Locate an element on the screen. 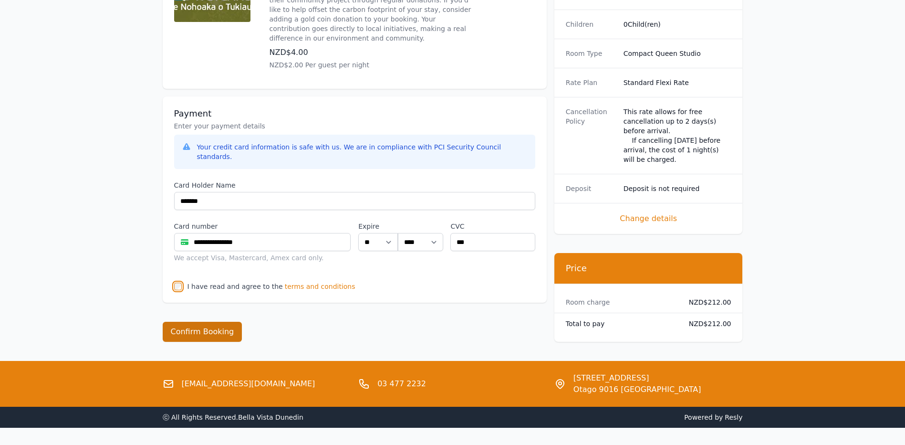 The width and height of the screenshot is (905, 445). span: ⓒ All Rights Reserved. Bella Vista Dunedin is located at coordinates (233, 417).